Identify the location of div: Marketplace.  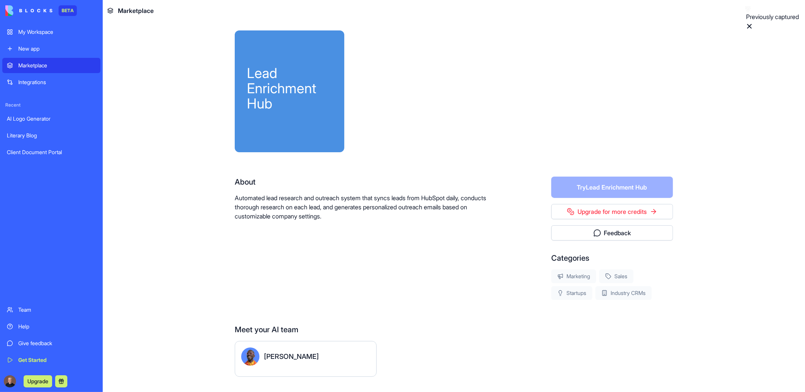
(57, 65).